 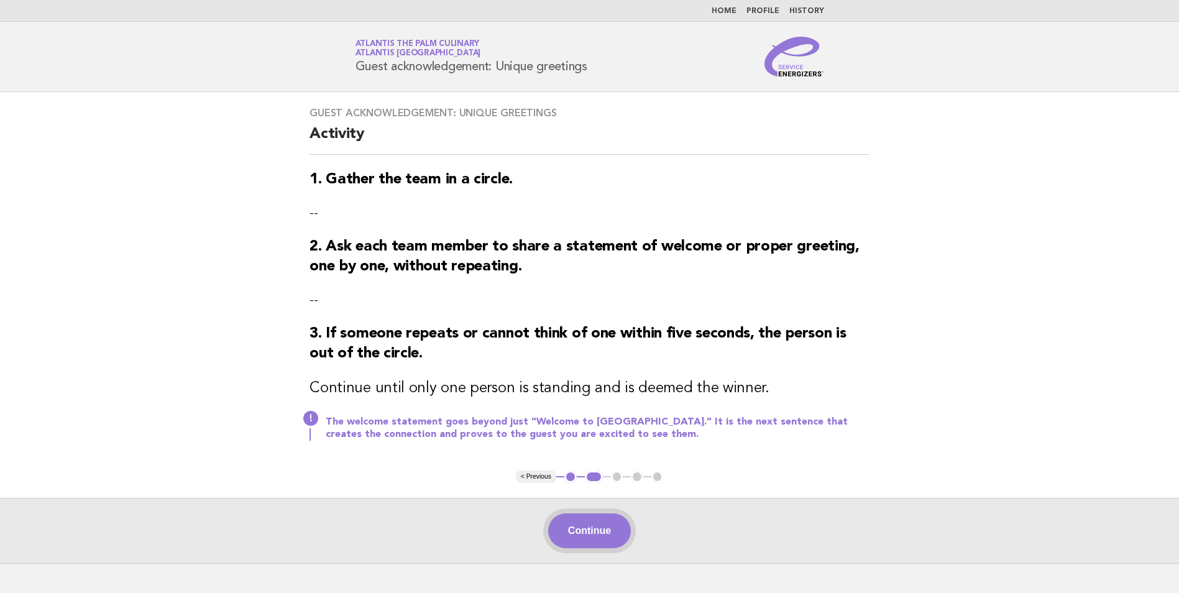 What do you see at coordinates (794, 57) in the screenshot?
I see `img: Service Energizers` at bounding box center [794, 57].